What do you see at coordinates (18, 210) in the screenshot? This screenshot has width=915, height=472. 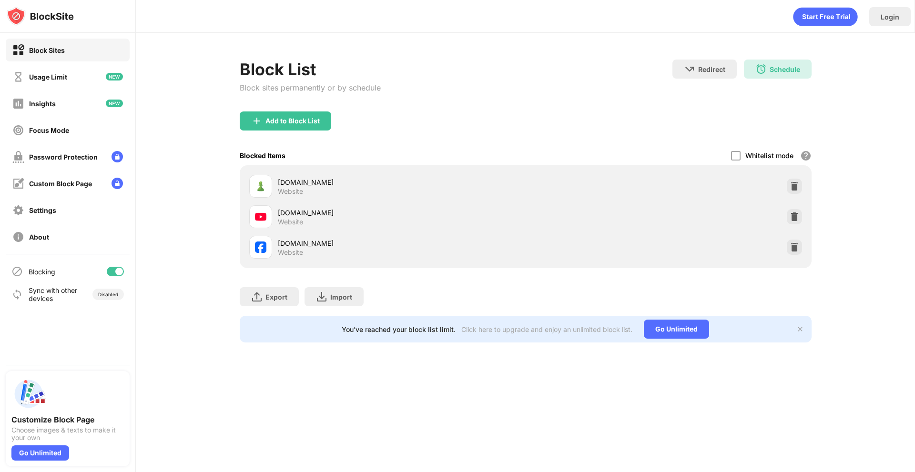 I see `img: settings-off.svg` at bounding box center [18, 210].